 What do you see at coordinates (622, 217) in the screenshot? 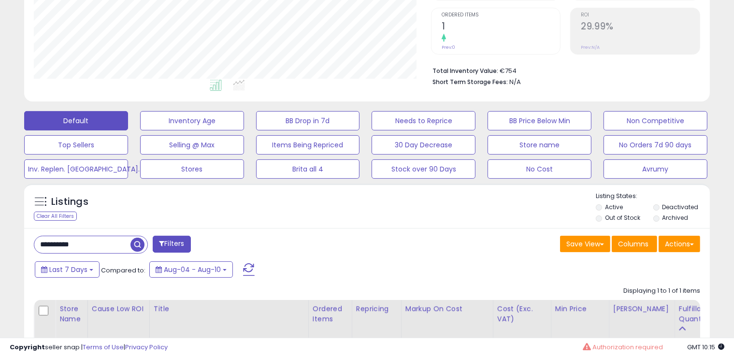
I see `label: Out of Stock` at bounding box center [622, 217].